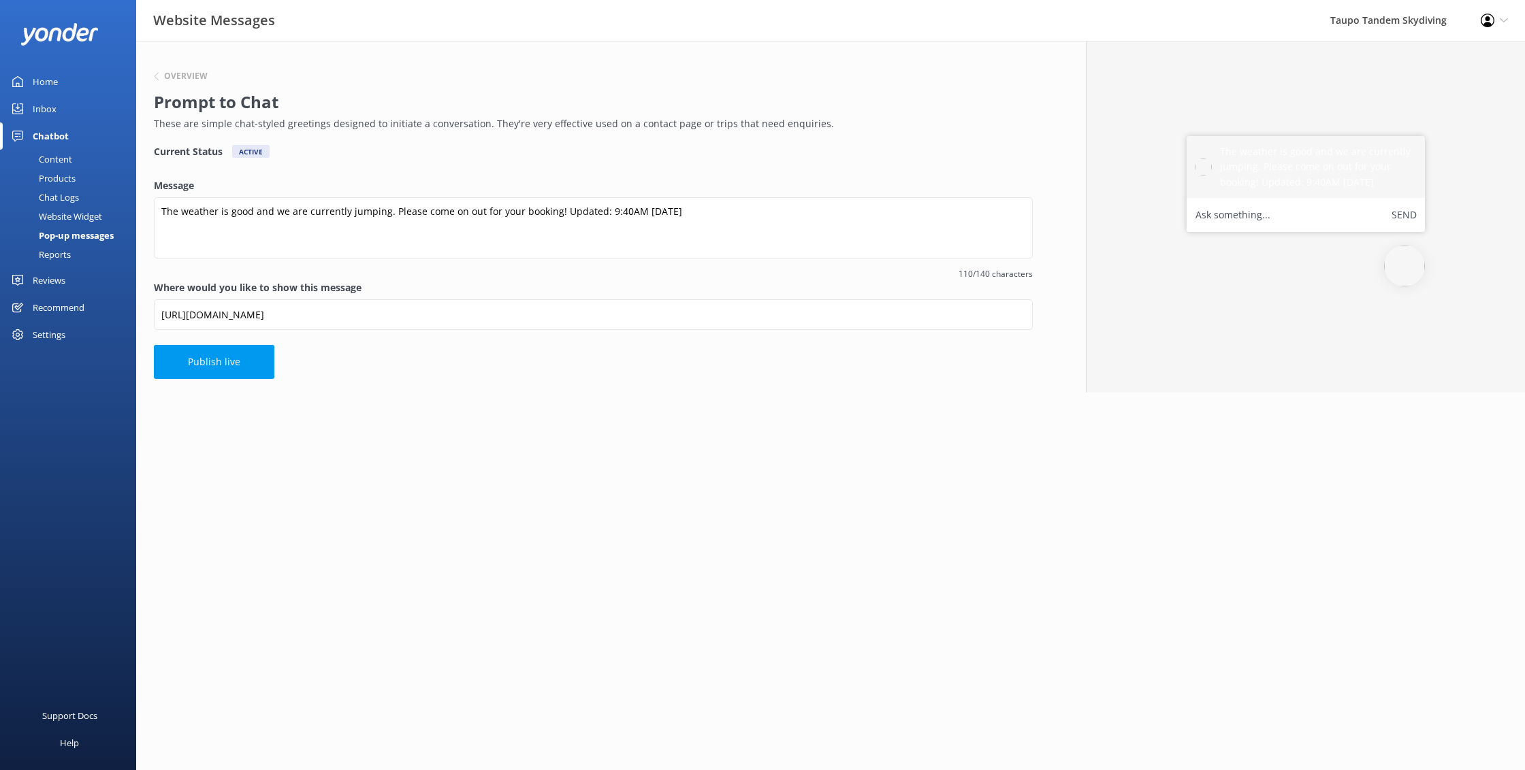 This screenshot has width=1525, height=770. What do you see at coordinates (49, 280) in the screenshot?
I see `div: Reviews` at bounding box center [49, 280].